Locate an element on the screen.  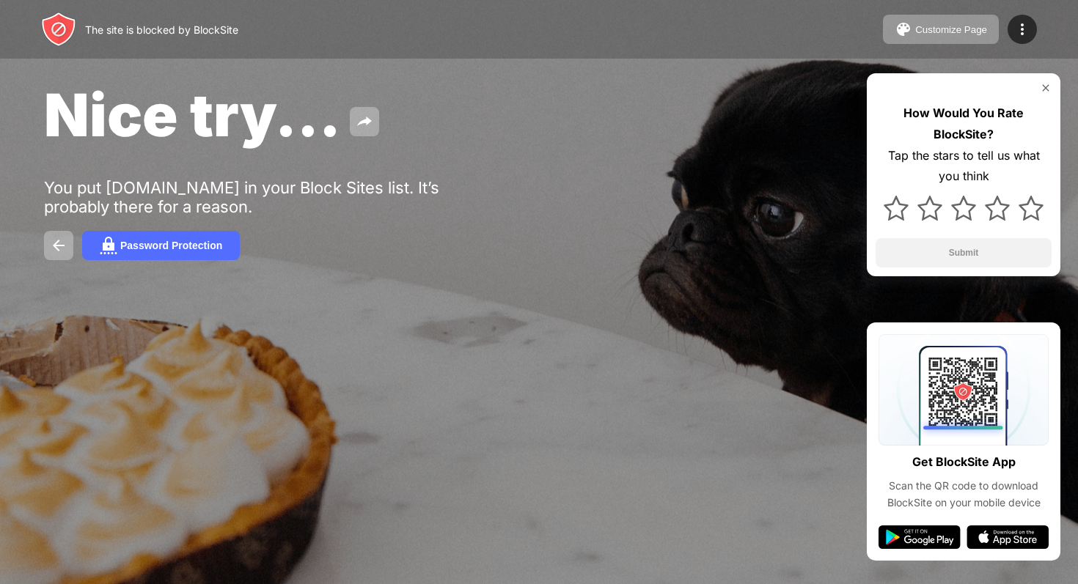
img: share.svg is located at coordinates (364, 122).